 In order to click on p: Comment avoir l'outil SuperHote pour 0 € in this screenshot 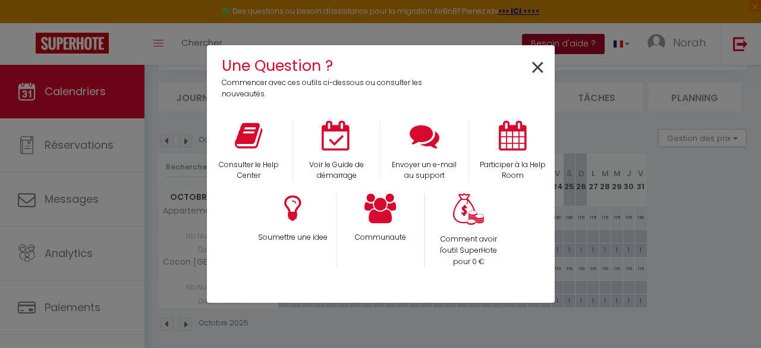, I will do `click(469, 250)`.